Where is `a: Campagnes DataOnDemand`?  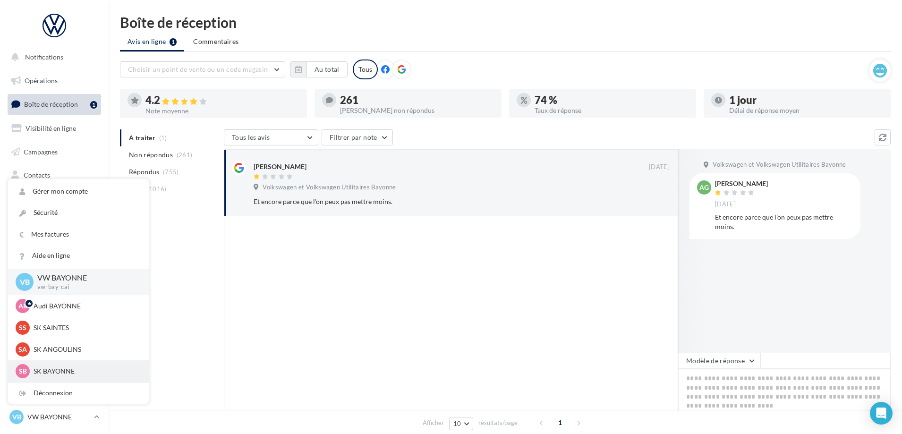
a: Campagnes DataOnDemand is located at coordinates (54, 281).